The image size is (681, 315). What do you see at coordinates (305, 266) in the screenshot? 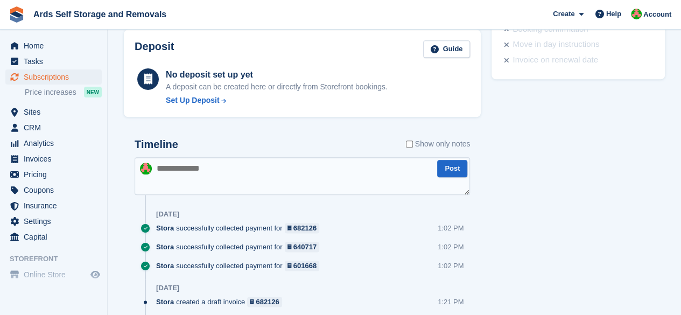
I see `div: 601668` at bounding box center [305, 266].